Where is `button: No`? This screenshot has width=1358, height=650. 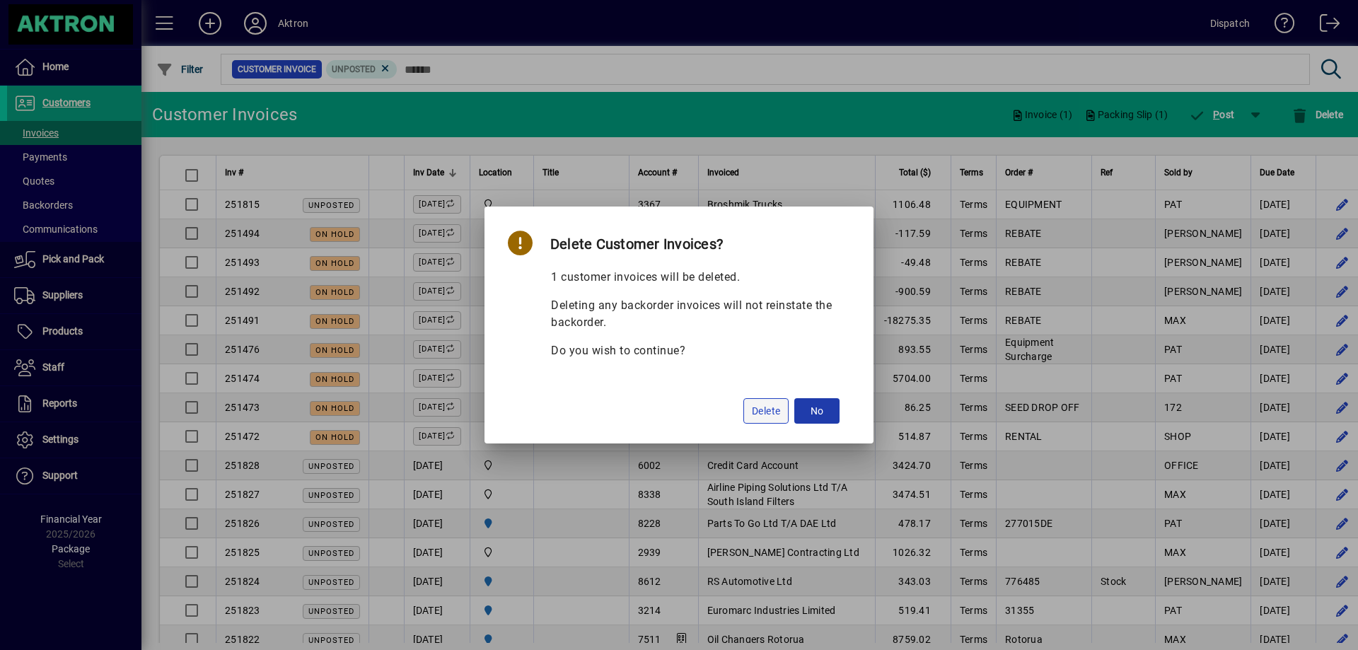 button: No is located at coordinates (817, 411).